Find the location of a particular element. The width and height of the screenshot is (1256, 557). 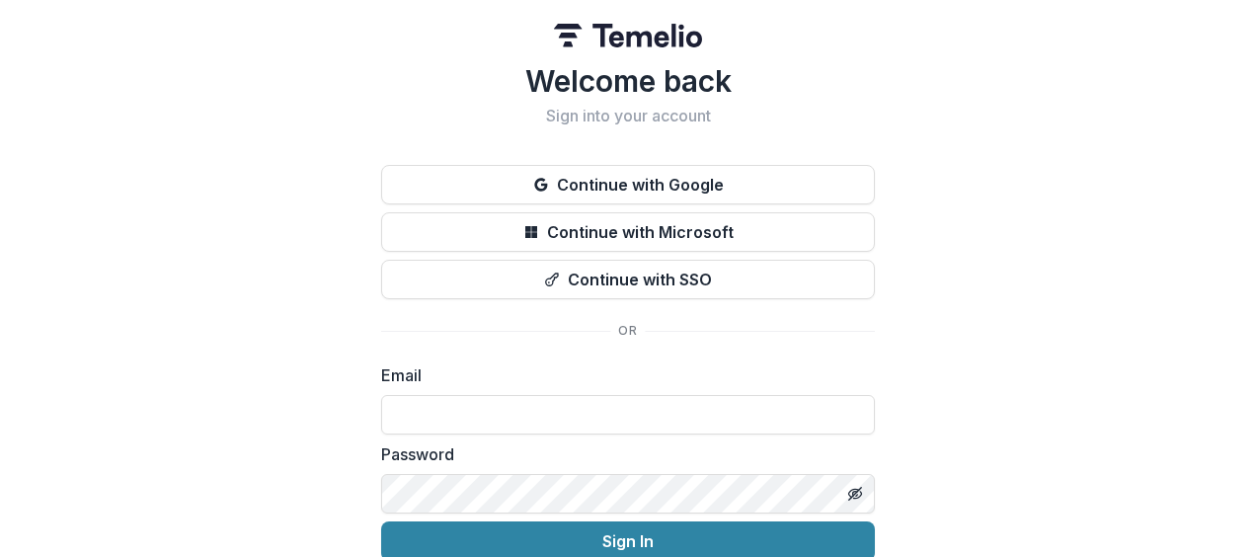

label: Password is located at coordinates (622, 454).